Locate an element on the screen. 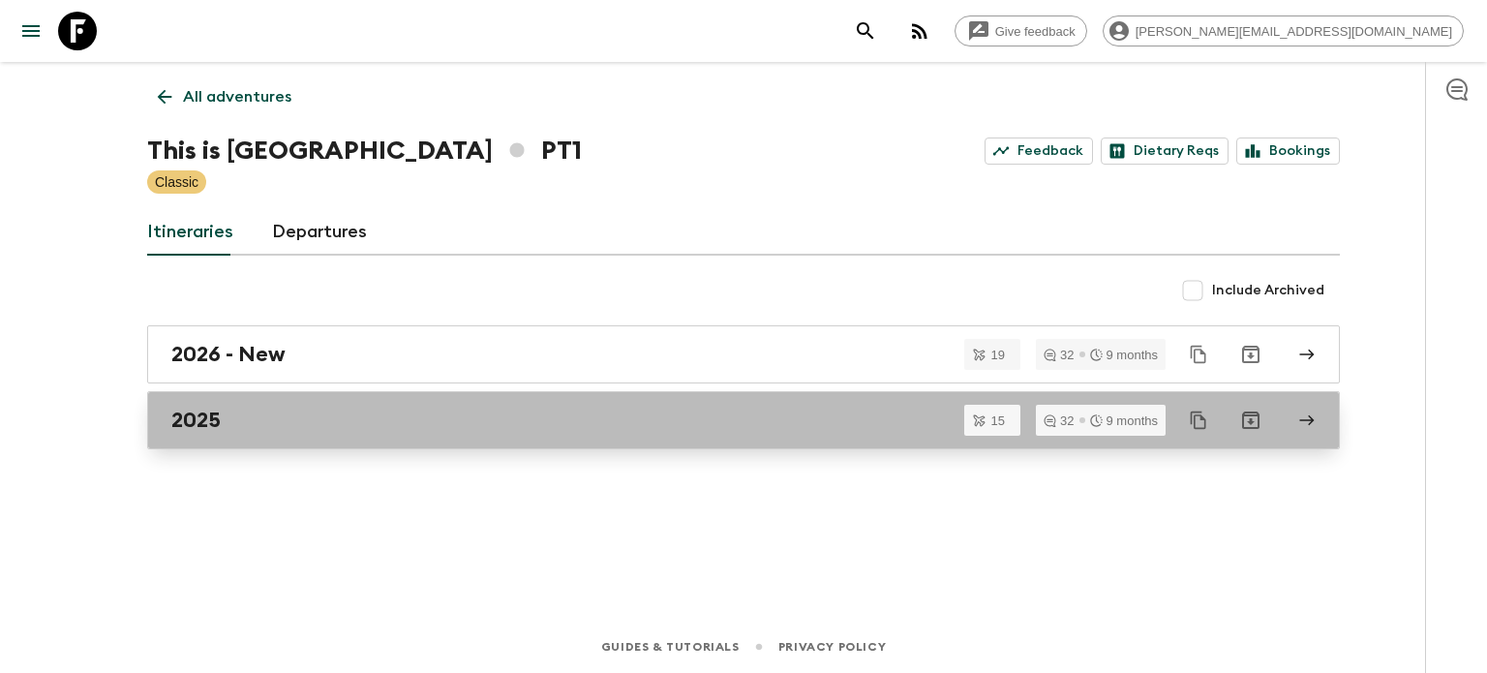 The width and height of the screenshot is (1487, 673). button: search adventures is located at coordinates (866, 31).